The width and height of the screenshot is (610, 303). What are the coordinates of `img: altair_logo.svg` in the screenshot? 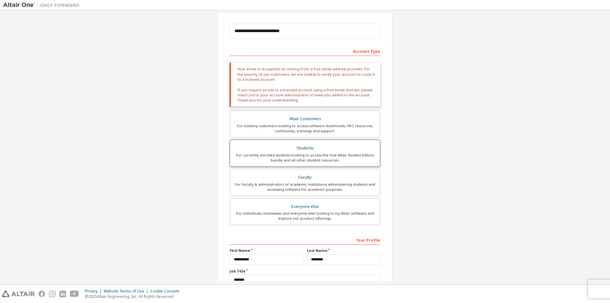 It's located at (18, 293).